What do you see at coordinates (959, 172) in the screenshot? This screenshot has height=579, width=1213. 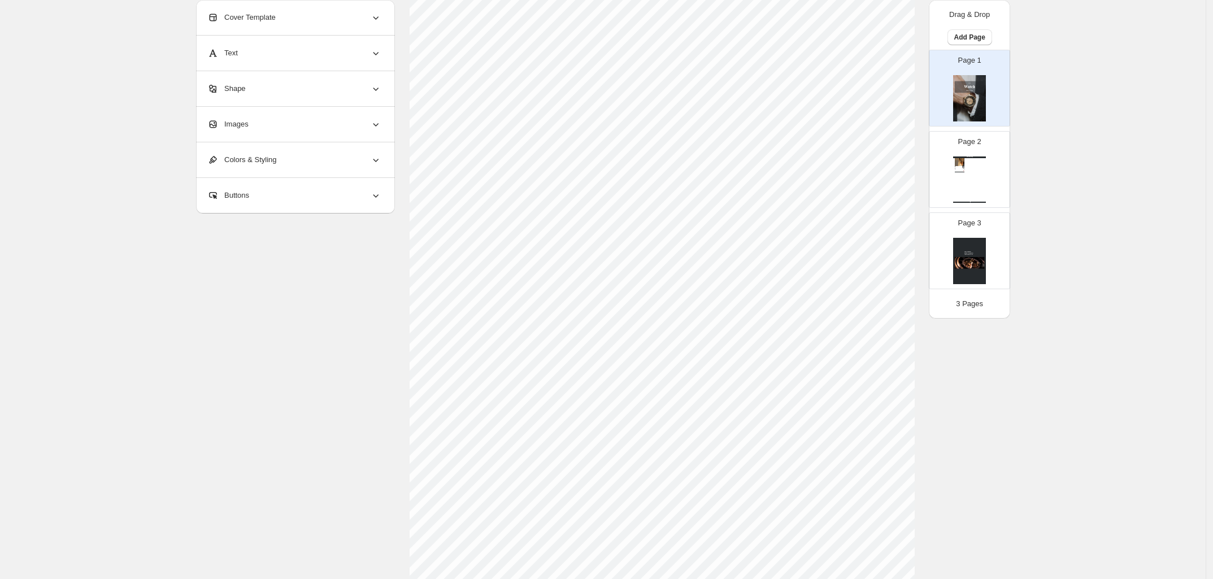 I see `div: BUY NOW` at bounding box center [959, 172].